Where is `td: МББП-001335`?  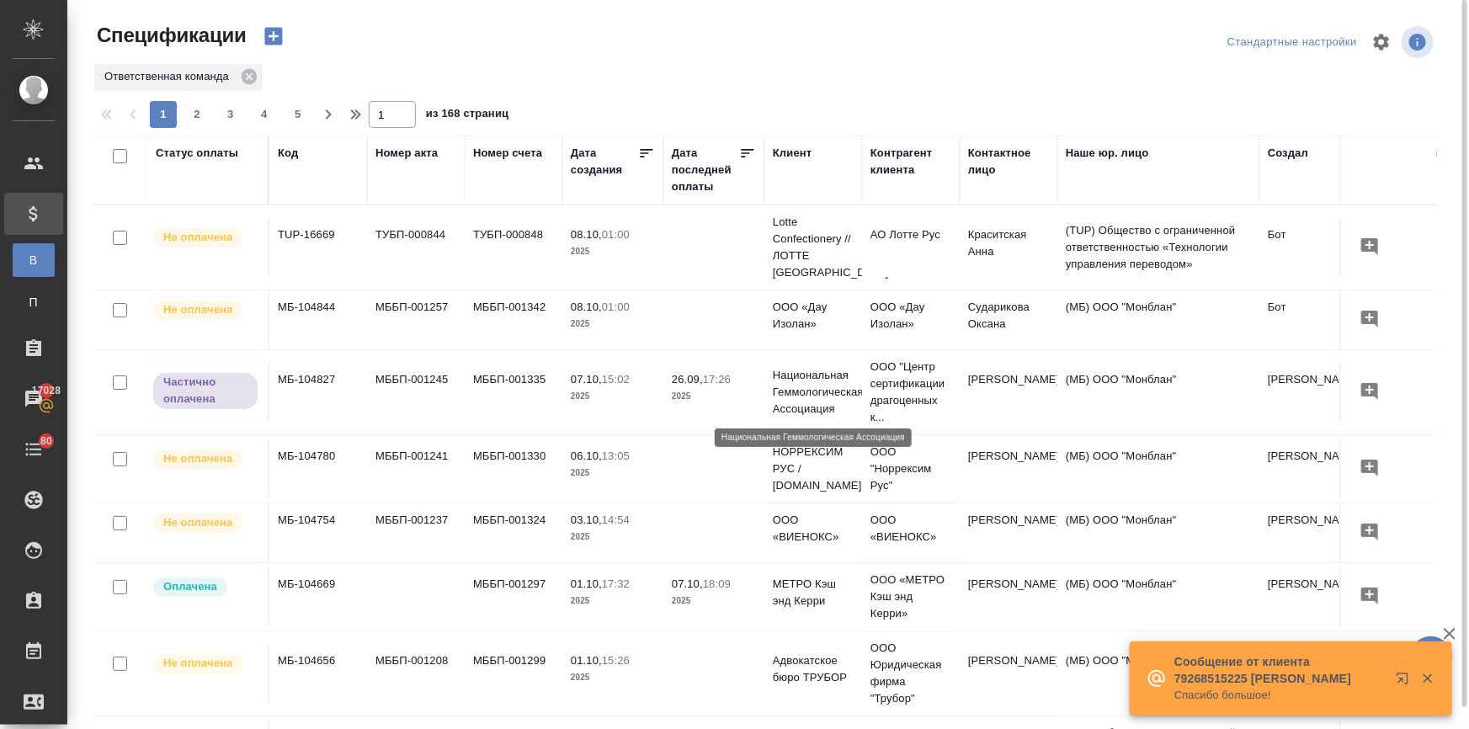
td: МББП-001335 is located at coordinates (513, 392).